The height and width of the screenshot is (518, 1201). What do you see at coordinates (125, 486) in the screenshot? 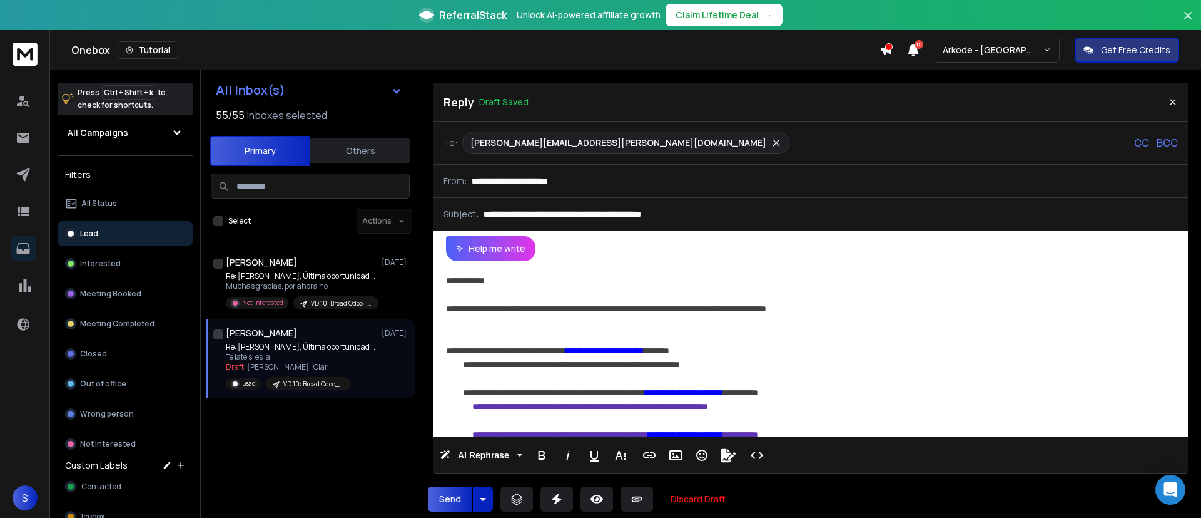
I see `button: Contacted` at bounding box center [125, 486].